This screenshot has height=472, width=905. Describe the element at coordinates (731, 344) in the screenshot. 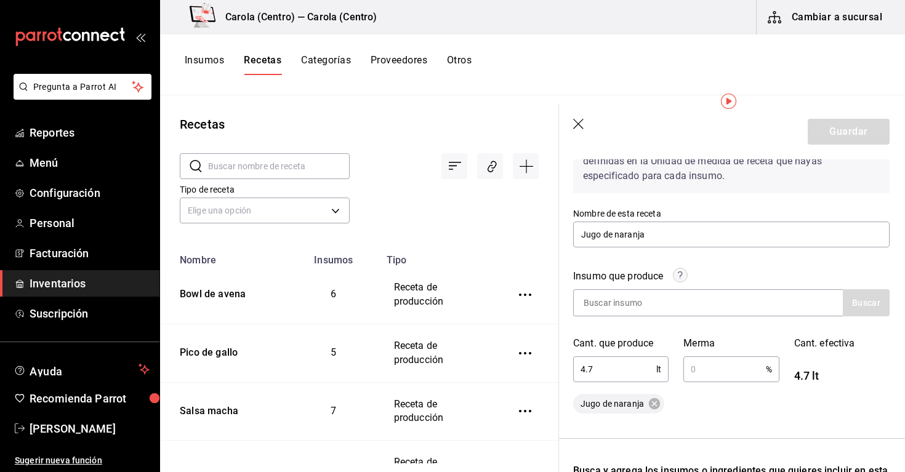

I see `div: Merma` at that location.